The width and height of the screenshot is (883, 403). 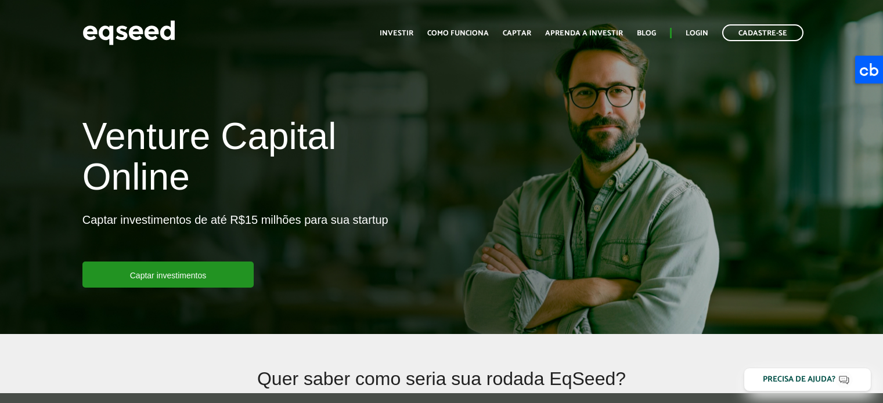 What do you see at coordinates (763, 33) in the screenshot?
I see `a: Cadastre-se` at bounding box center [763, 33].